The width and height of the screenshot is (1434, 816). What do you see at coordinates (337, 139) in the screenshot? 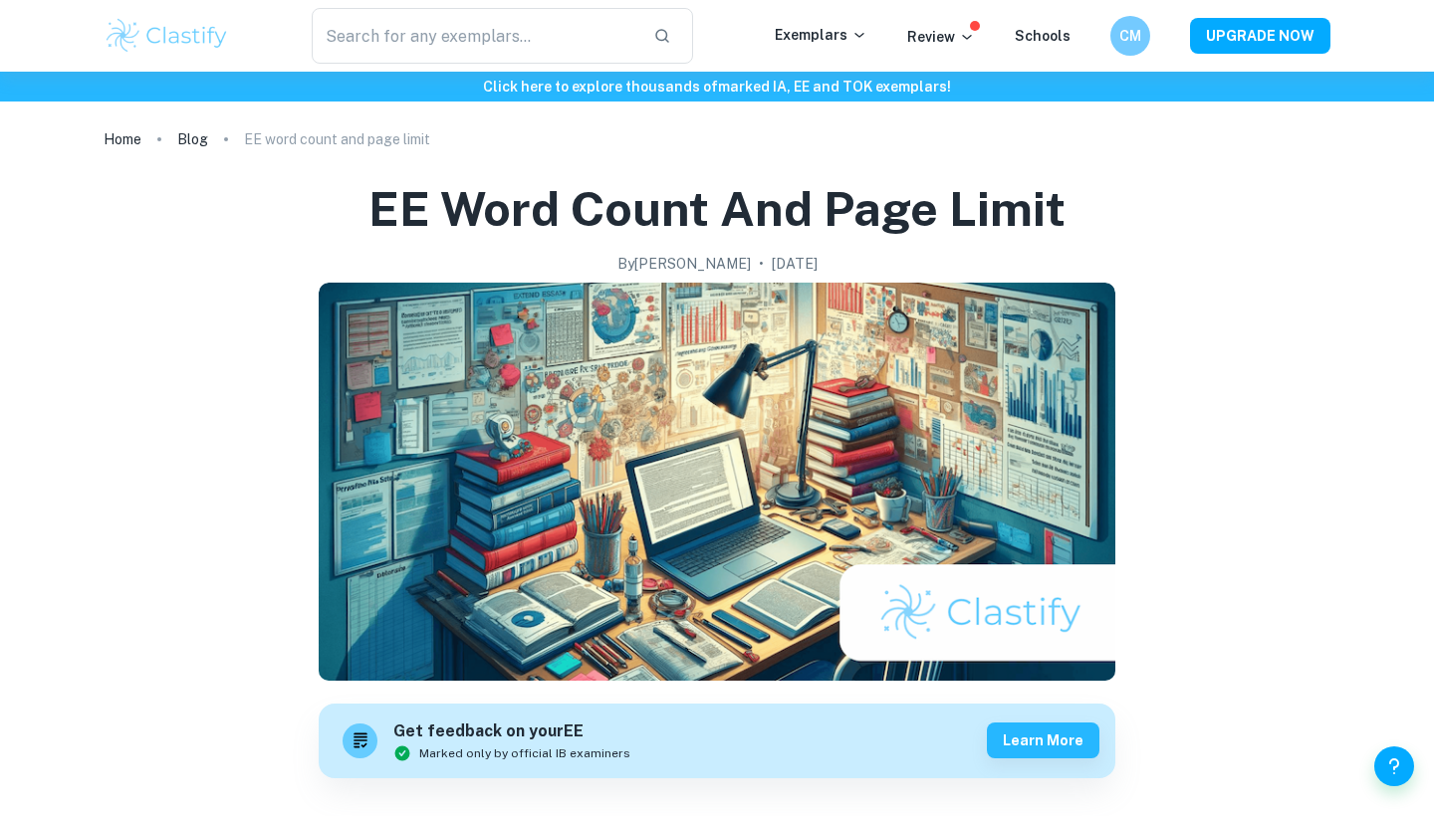
I see `p: EE word count and page limit` at bounding box center [337, 139].